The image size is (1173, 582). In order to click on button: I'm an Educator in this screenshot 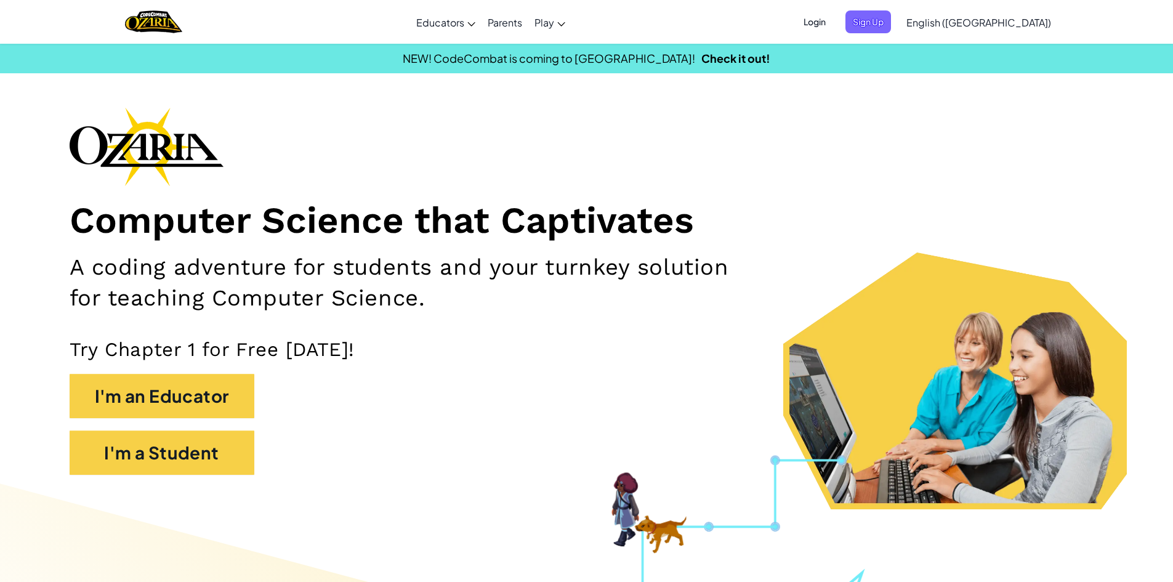, I will do `click(162, 396)`.